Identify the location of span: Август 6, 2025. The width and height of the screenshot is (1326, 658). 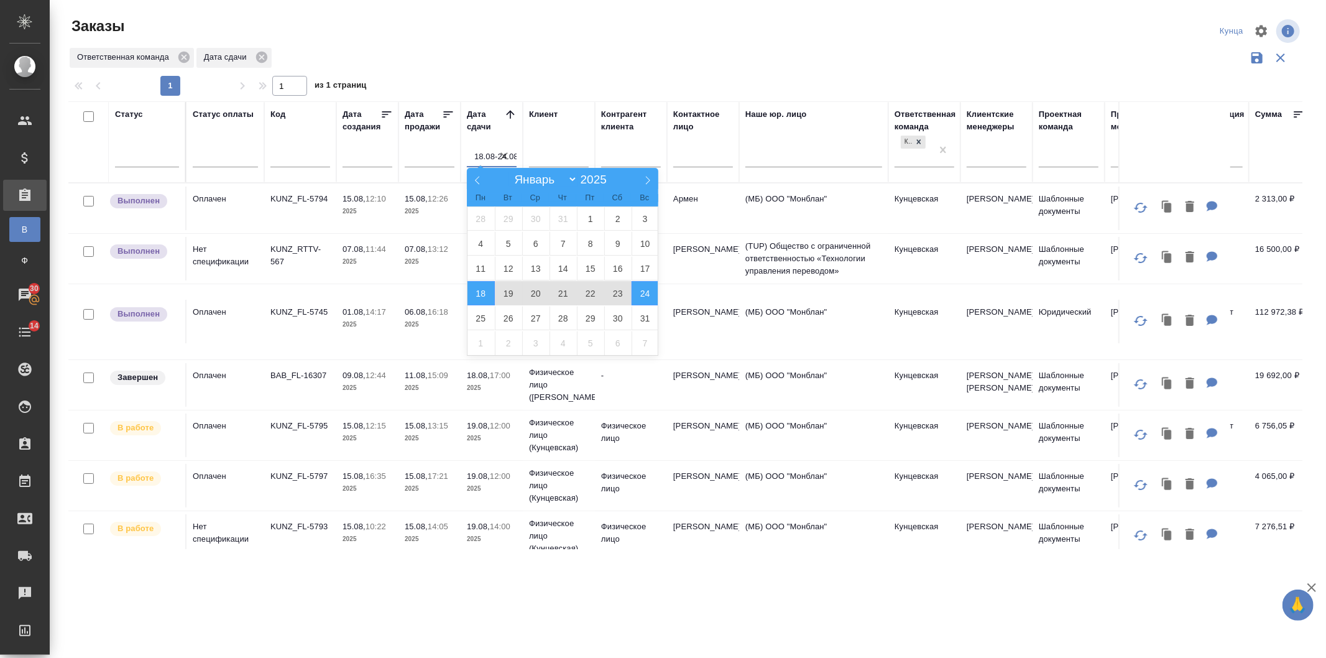
(536, 243).